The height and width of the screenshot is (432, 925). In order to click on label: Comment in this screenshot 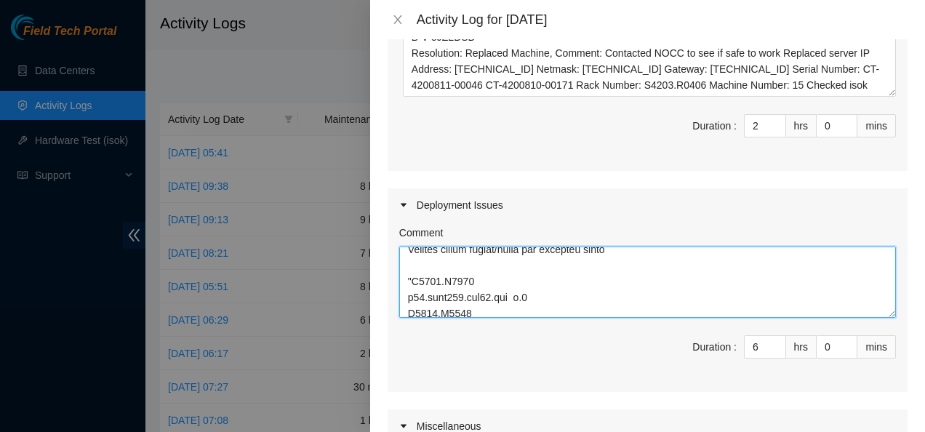, I will do `click(421, 233)`.